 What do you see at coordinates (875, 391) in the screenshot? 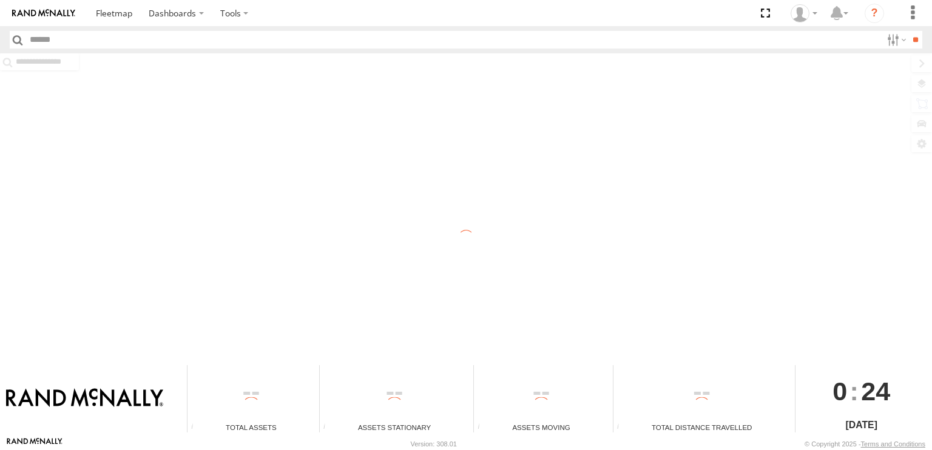
I see `span: 24` at bounding box center [875, 391].